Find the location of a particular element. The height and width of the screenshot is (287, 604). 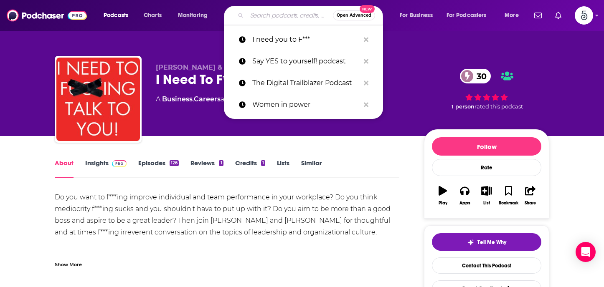

span: Monitoring is located at coordinates (192, 15).